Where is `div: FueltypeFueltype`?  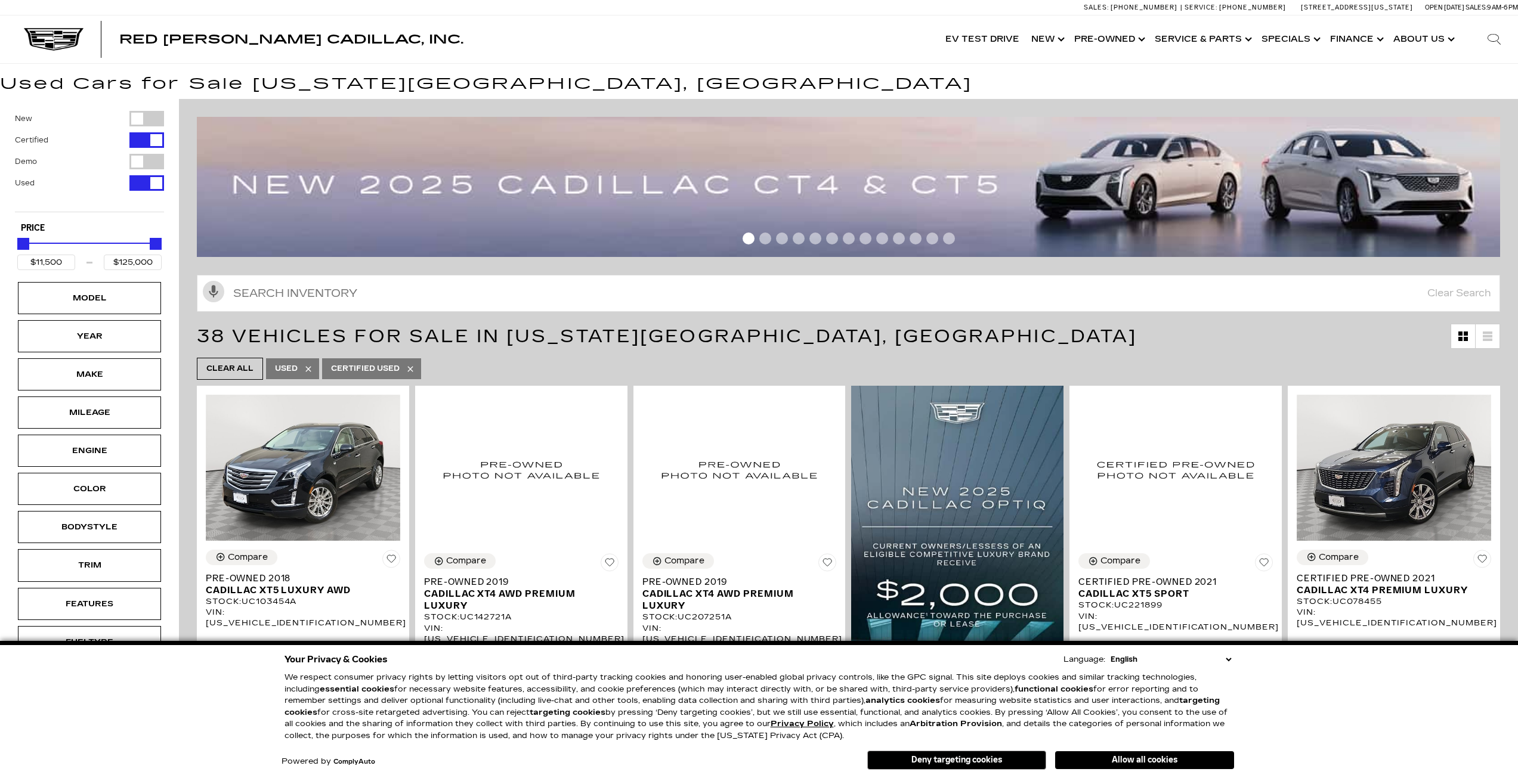 div: FueltypeFueltype is located at coordinates (89, 642).